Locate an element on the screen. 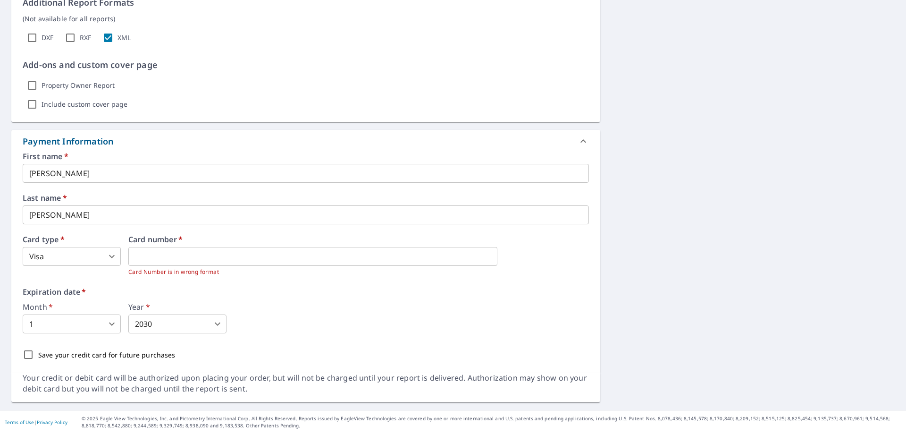 This screenshot has height=434, width=906. label: Month is located at coordinates (72, 307).